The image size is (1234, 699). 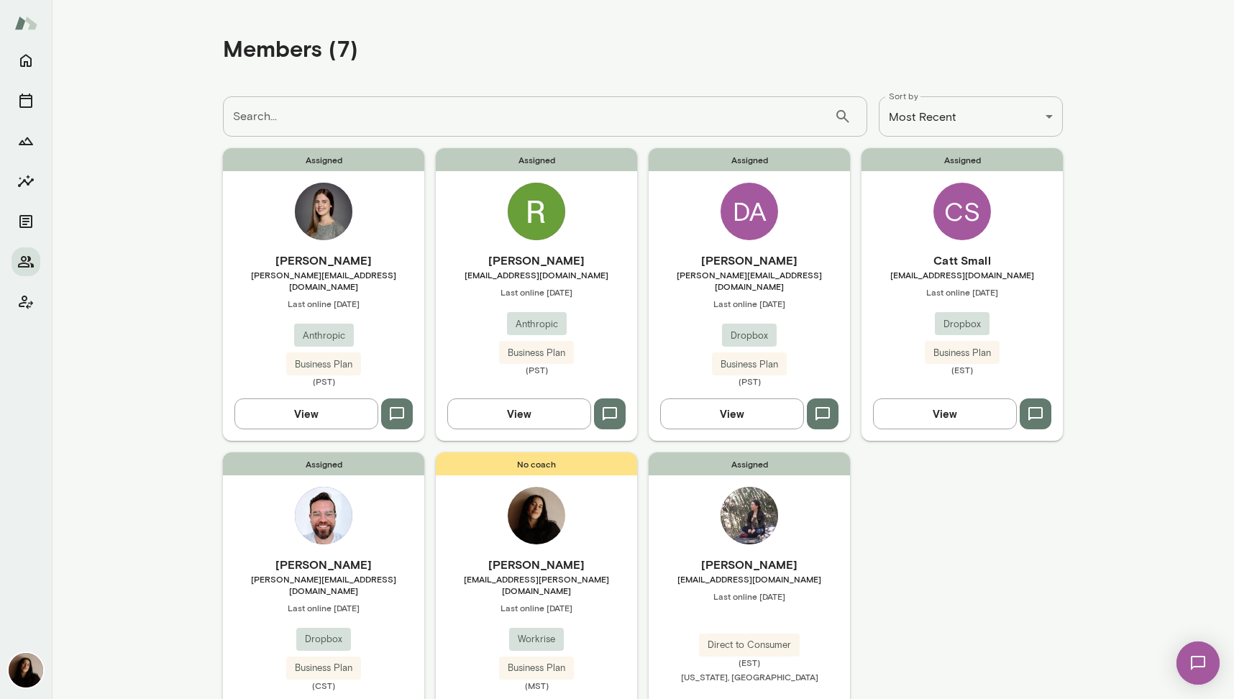 What do you see at coordinates (971, 116) in the screenshot?
I see `div: Most Recent` at bounding box center [971, 116].